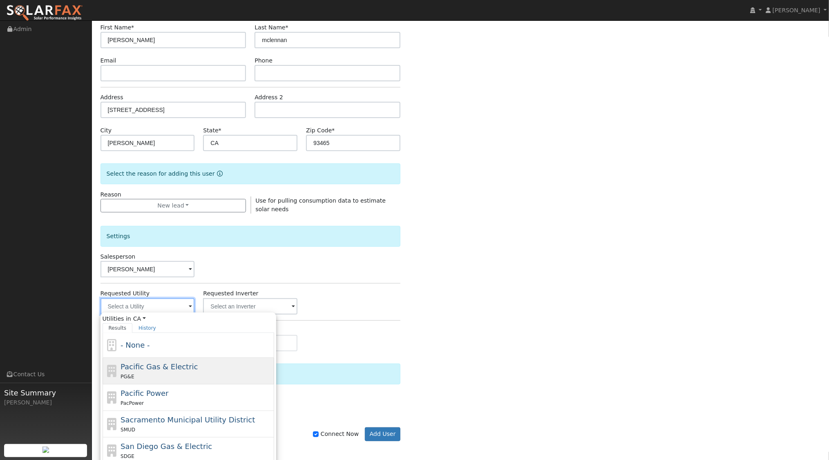  Describe the element at coordinates (147, 269) in the screenshot. I see `input: Select a User` at that location.